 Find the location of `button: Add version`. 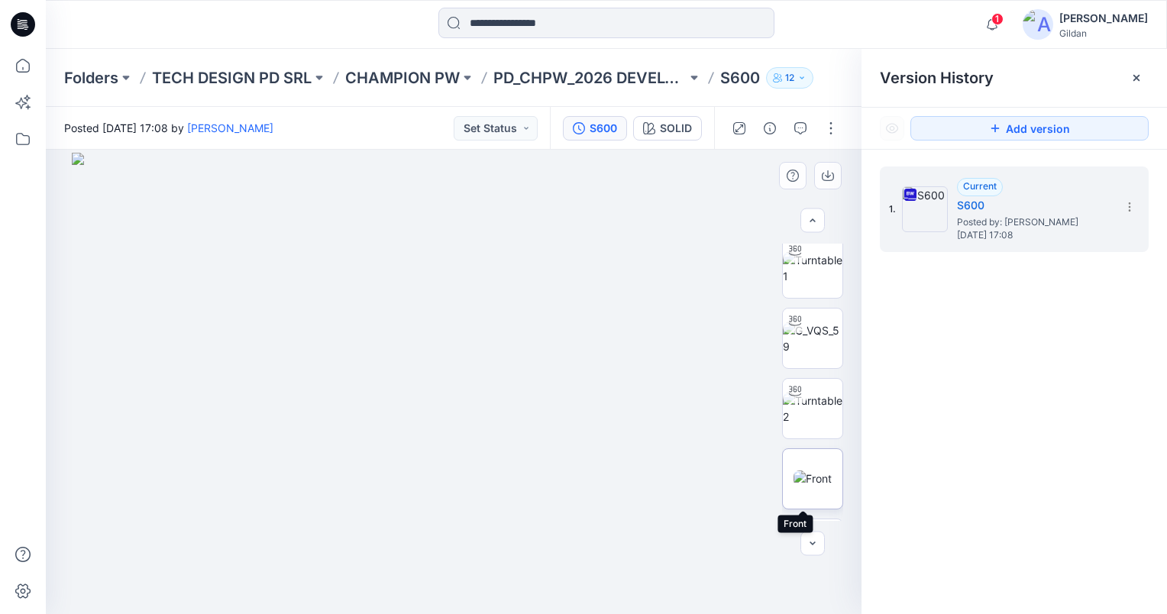

button: Add version is located at coordinates (1030, 128).